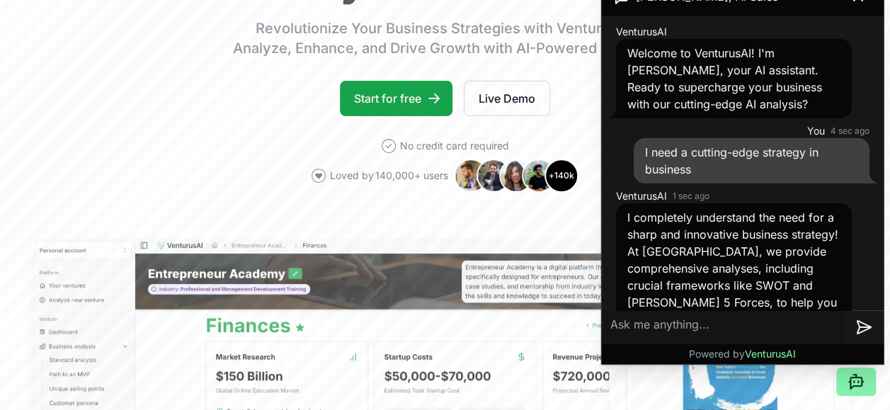 The width and height of the screenshot is (890, 410). What do you see at coordinates (494, 176) in the screenshot?
I see `img: Avatar 2` at bounding box center [494, 176].